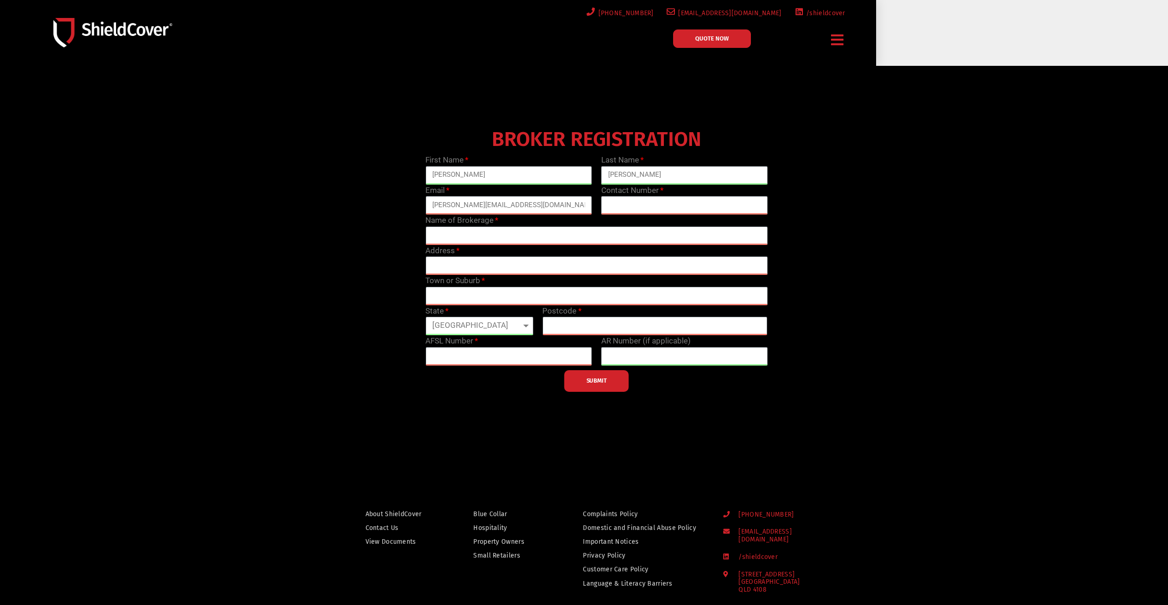  What do you see at coordinates (562, 311) in the screenshot?
I see `label: Postcode` at bounding box center [562, 311].